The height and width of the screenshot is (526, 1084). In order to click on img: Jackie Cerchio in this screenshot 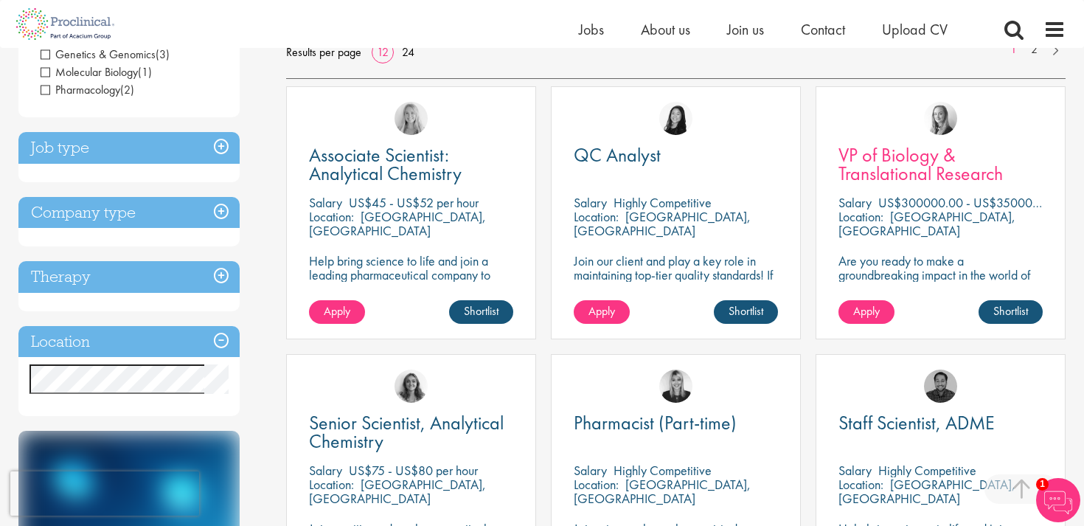, I will do `click(411, 386)`.